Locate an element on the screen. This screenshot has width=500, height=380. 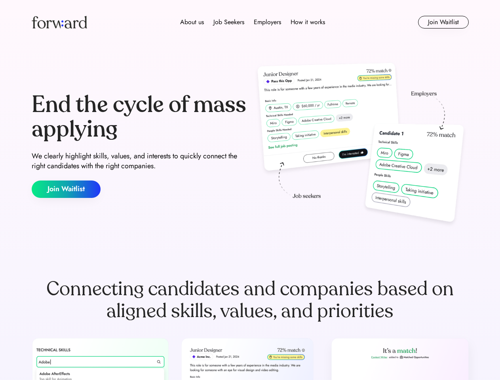
div: About us is located at coordinates (192, 22).